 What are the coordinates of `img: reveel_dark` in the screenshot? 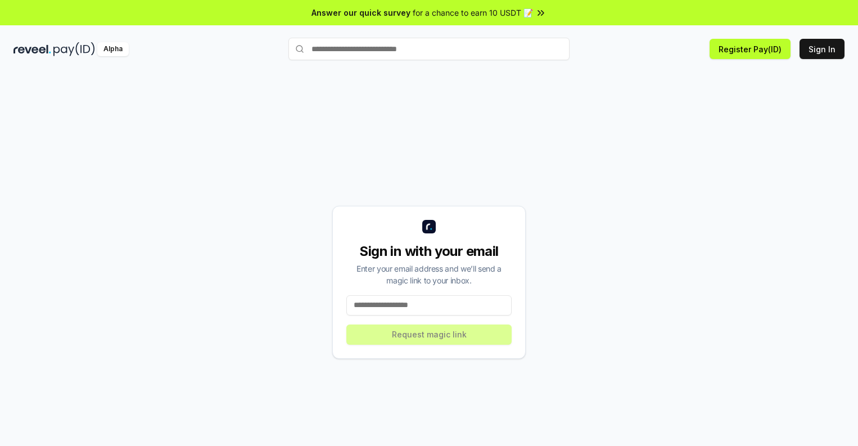 It's located at (32, 49).